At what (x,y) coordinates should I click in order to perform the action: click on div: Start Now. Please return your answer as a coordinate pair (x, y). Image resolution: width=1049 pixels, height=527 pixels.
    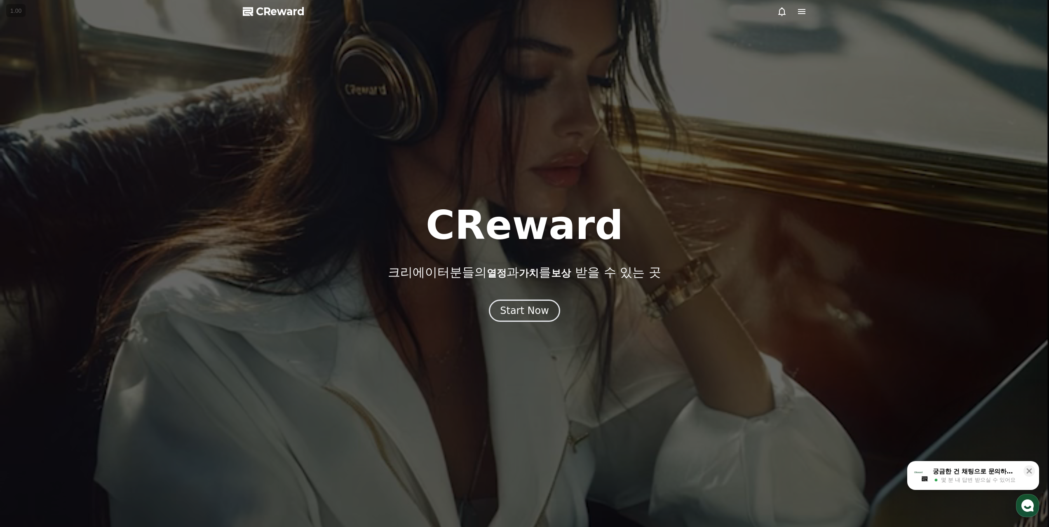
    Looking at the image, I should click on (524, 311).